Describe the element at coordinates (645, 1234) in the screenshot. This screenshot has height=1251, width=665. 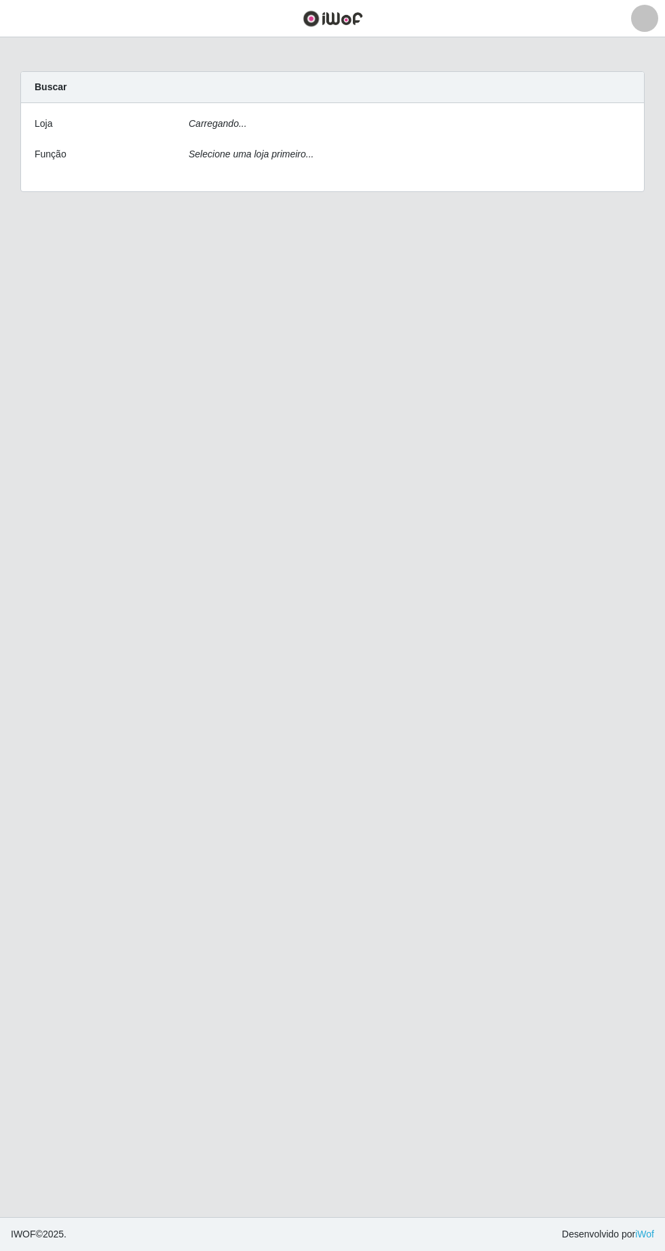
I see `a: iWof` at that location.